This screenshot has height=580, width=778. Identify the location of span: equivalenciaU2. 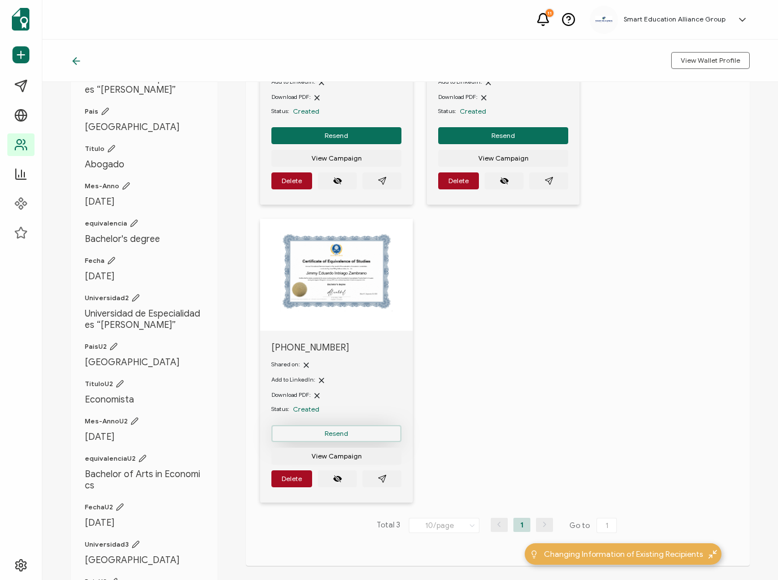
(144, 459).